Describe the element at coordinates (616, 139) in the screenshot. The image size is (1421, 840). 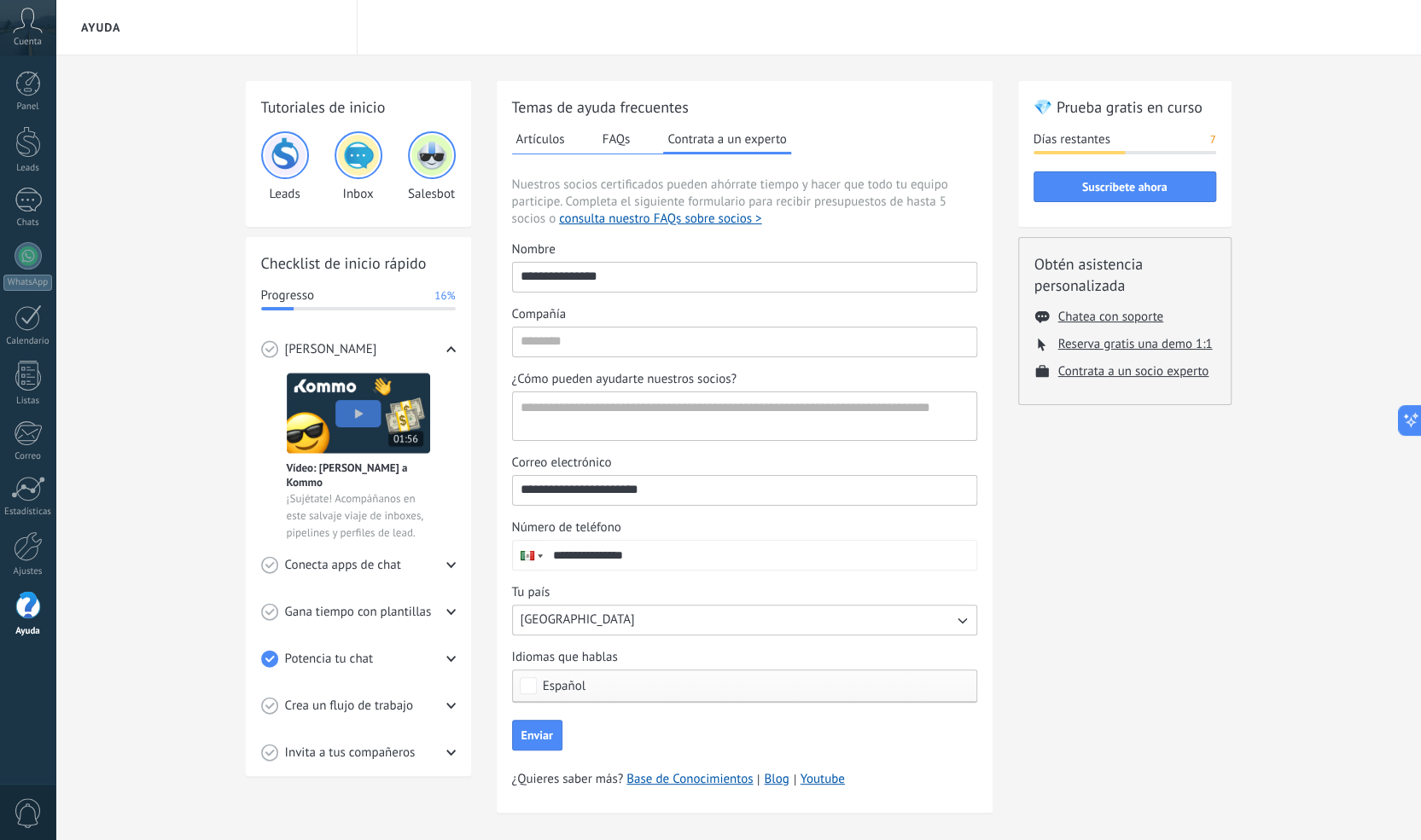
I see `button: FAQs` at that location.